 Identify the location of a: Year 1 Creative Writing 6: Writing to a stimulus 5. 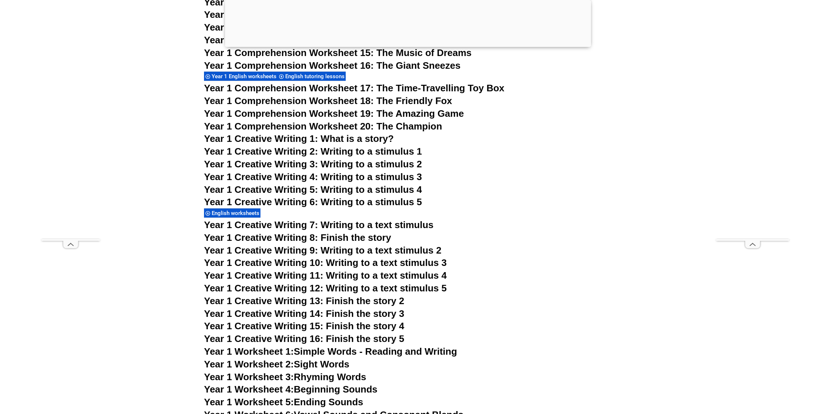
(313, 202).